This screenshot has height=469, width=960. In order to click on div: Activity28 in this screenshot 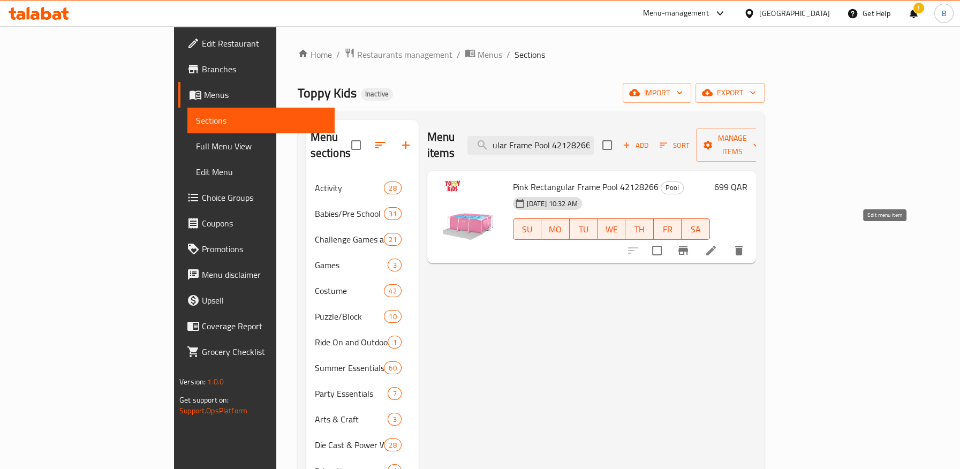, I will do `click(362, 188)`.